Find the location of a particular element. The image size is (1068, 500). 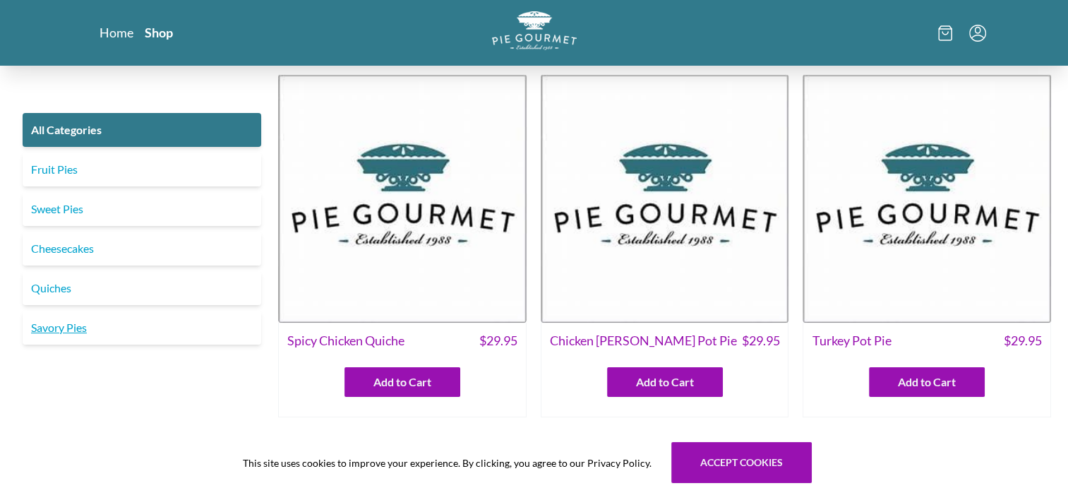

span: Spicy Chicken Quiche is located at coordinates (346, 340).